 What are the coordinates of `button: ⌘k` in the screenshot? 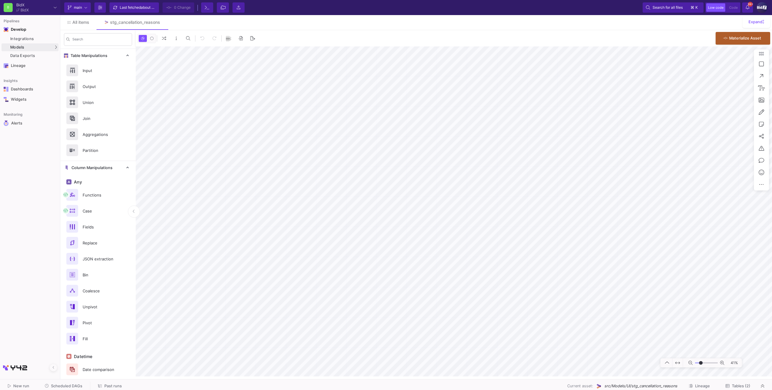 It's located at (695, 8).